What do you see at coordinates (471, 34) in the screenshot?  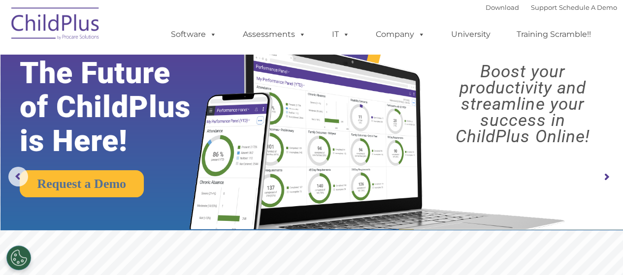 I see `a: University` at bounding box center [471, 34].